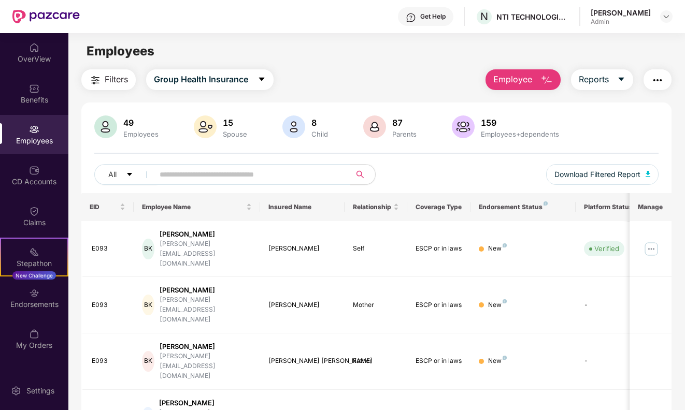 This screenshot has height=410, width=685. Describe the element at coordinates (376, 305) in the screenshot. I see `div: Mother` at that location.